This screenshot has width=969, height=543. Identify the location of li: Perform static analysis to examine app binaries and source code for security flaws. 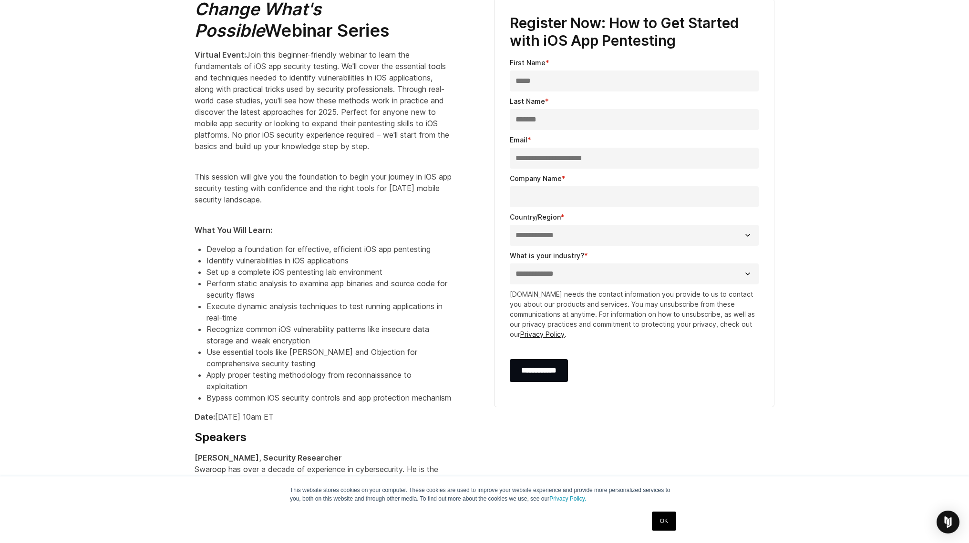
(329, 289).